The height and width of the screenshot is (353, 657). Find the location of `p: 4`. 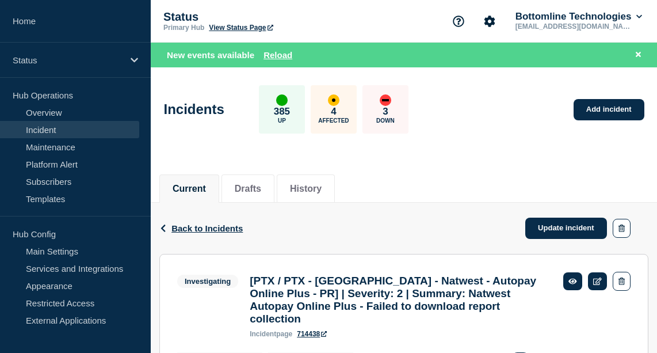

p: 4 is located at coordinates (333, 112).